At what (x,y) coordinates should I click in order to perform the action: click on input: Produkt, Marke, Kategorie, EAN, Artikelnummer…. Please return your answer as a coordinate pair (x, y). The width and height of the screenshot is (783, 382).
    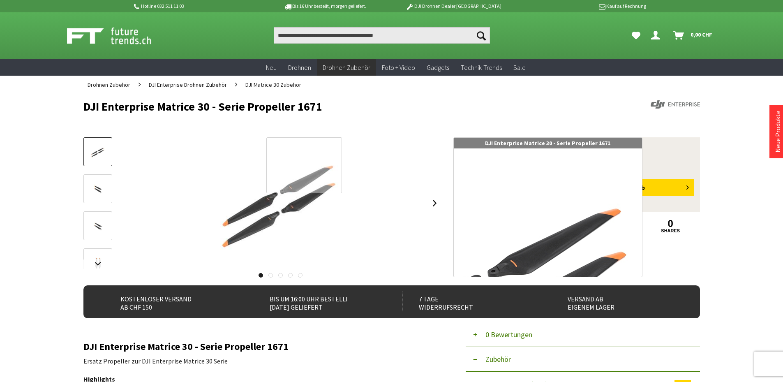
    Looking at the image, I should click on (382, 35).